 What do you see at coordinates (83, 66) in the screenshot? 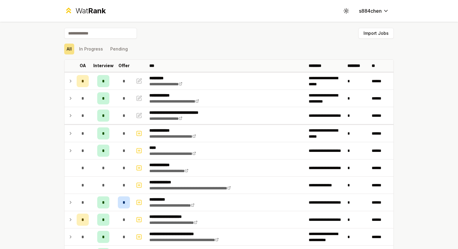
I see `p: OA` at bounding box center [83, 66].